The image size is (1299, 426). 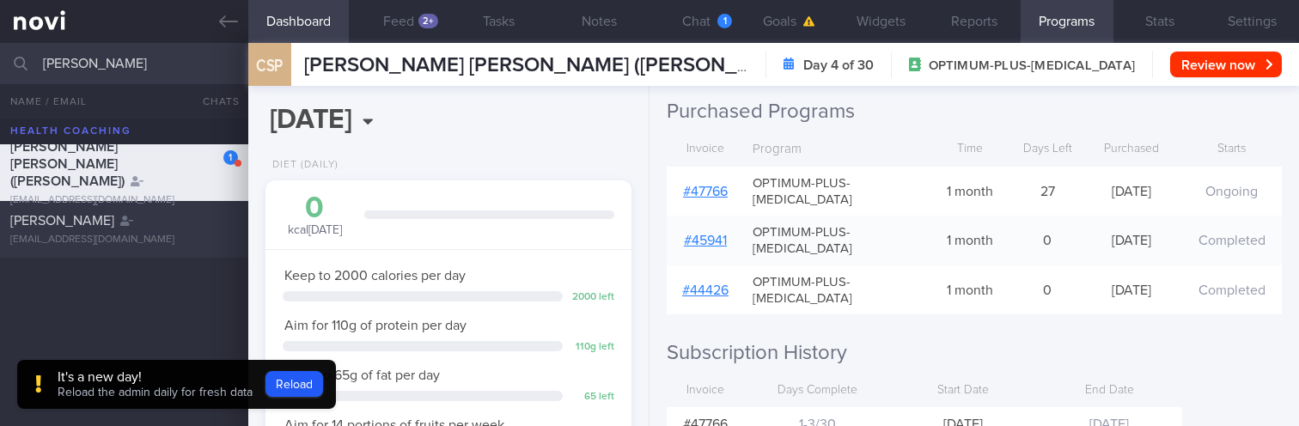 I want to click on h2: Subscription History, so click(x=974, y=353).